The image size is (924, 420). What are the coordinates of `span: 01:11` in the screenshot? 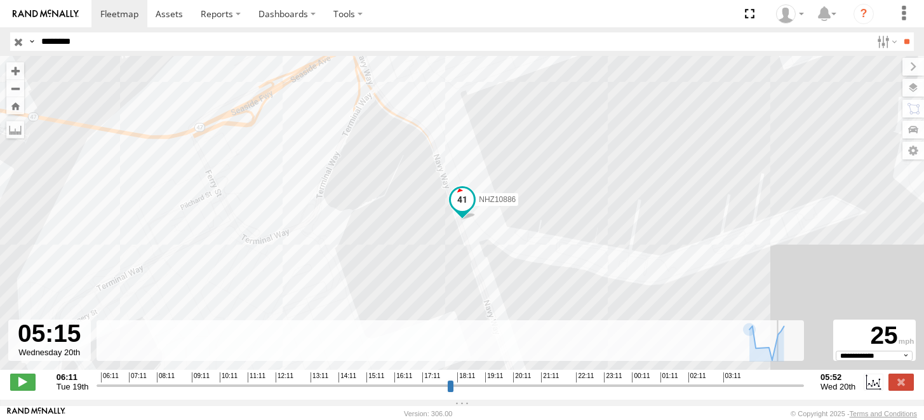 It's located at (669, 377).